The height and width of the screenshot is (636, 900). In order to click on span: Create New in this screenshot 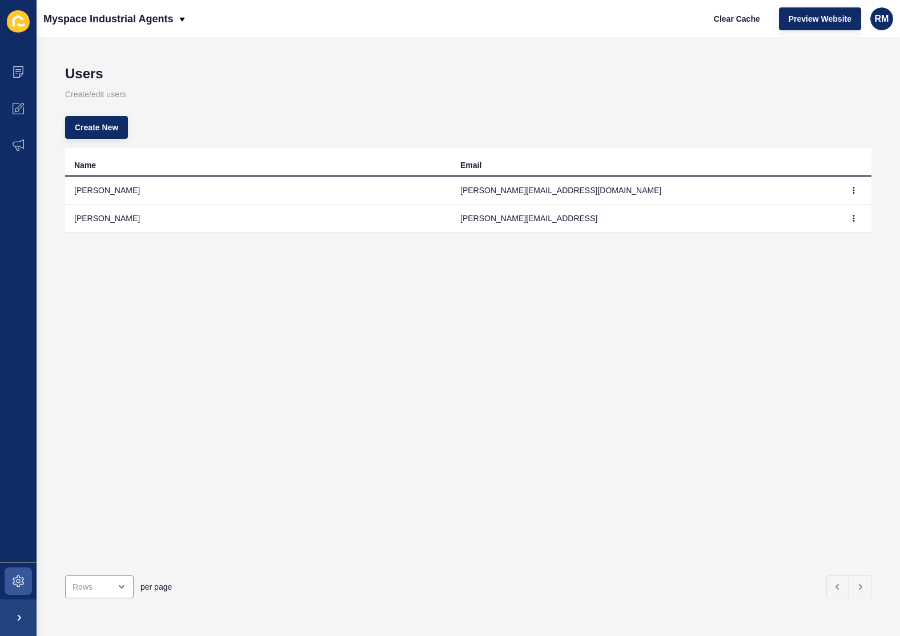, I will do `click(97, 127)`.